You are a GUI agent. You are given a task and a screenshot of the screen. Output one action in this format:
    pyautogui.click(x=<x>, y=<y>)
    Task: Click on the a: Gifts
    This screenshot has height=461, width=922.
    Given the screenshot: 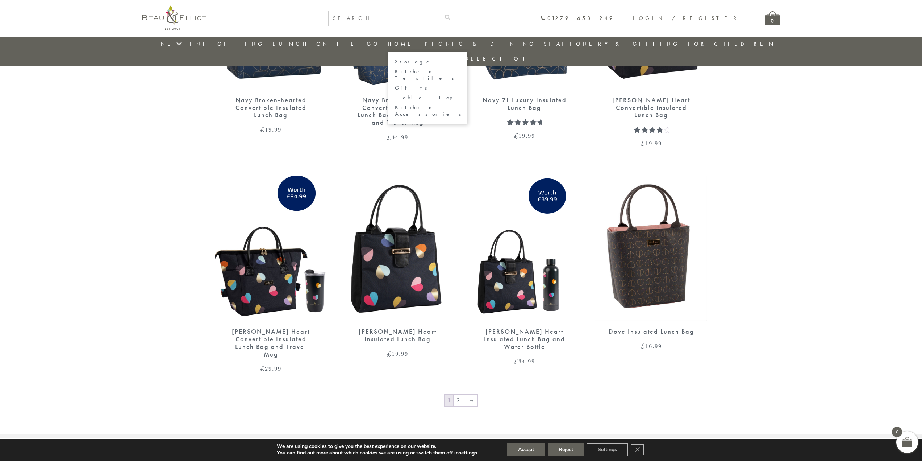 What is the action you would take?
    pyautogui.click(x=428, y=88)
    